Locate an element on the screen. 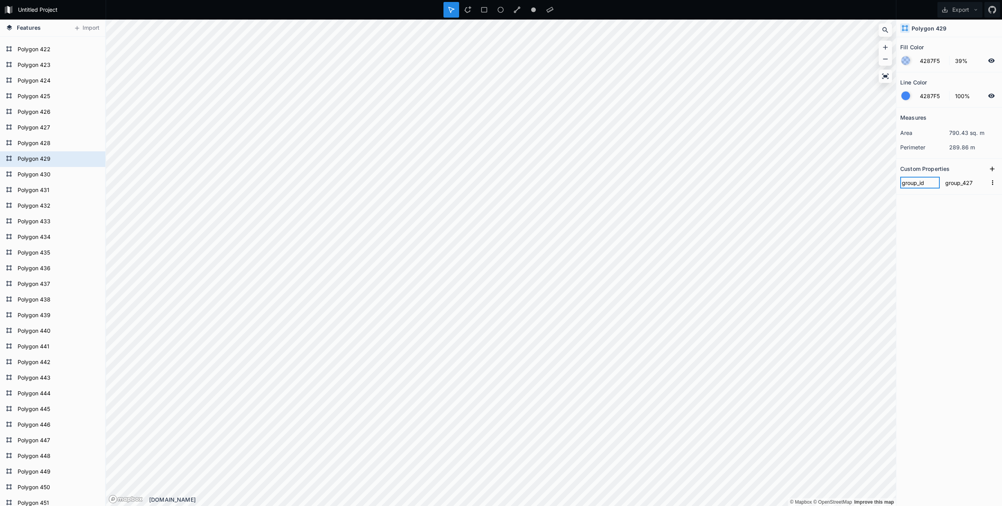  h2: Fill Color is located at coordinates (912, 47).